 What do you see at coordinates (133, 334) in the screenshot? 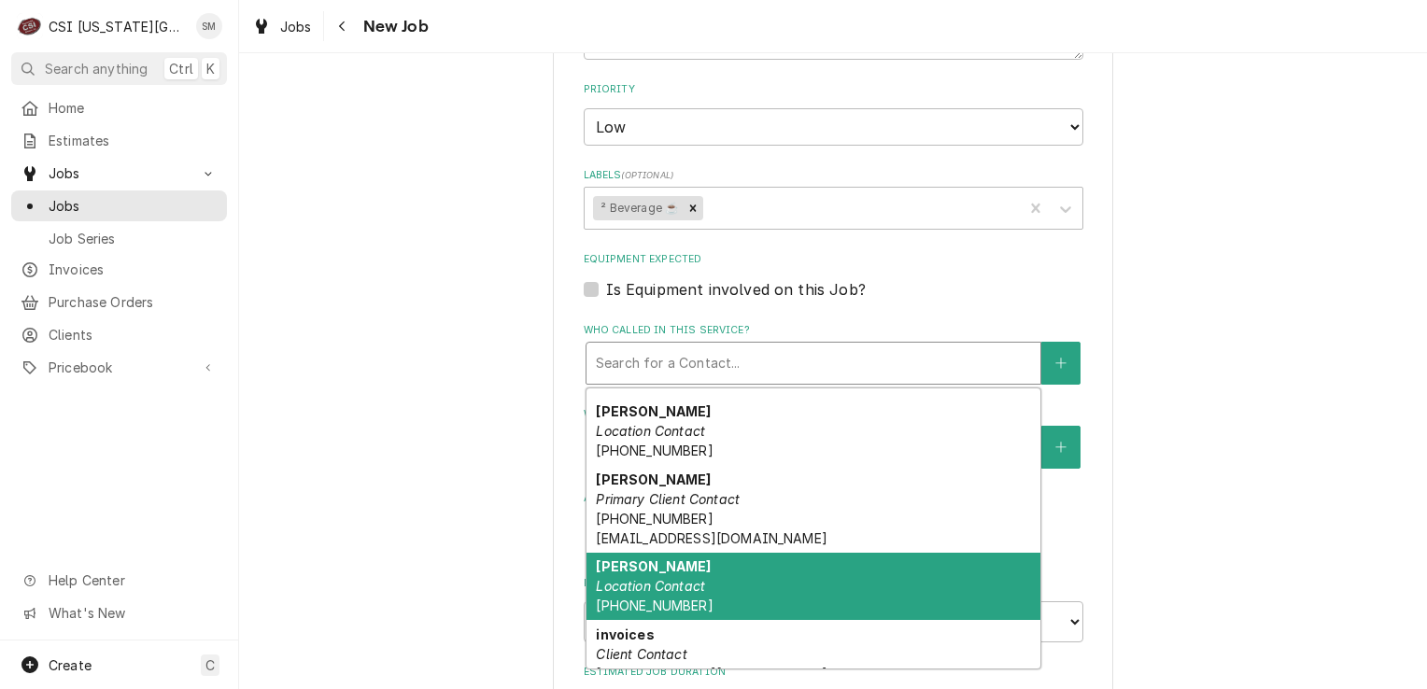
I see `span: Clients` at bounding box center [133, 334].